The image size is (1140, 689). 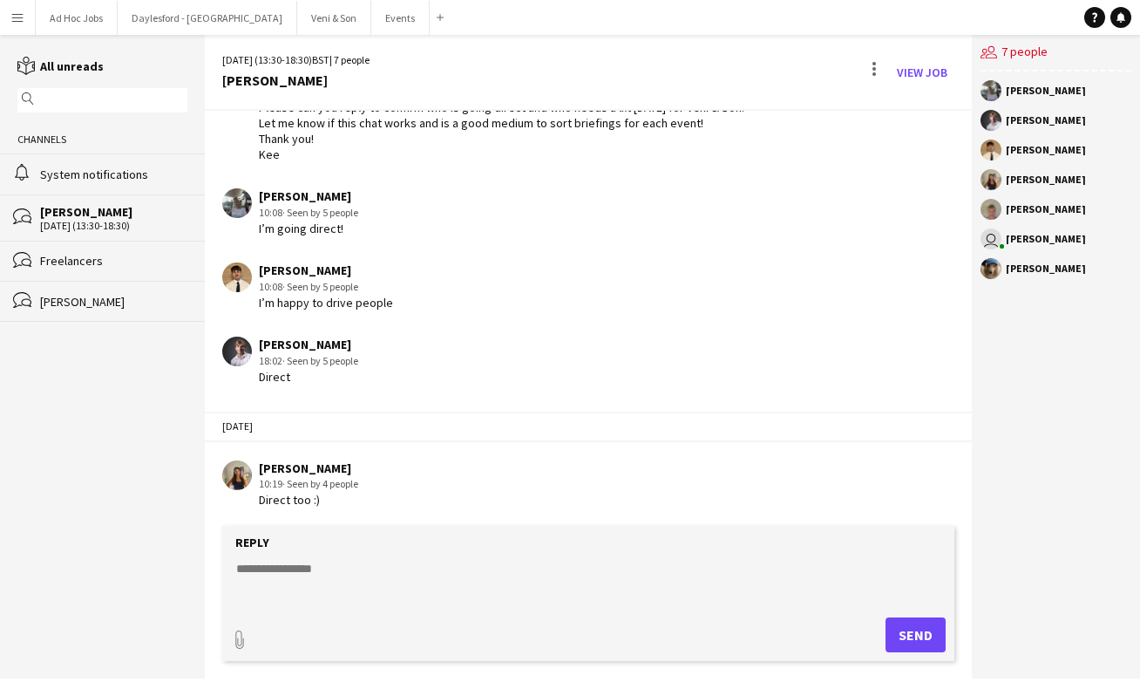 What do you see at coordinates (60, 66) in the screenshot?
I see `a: All unreads` at bounding box center [60, 66].